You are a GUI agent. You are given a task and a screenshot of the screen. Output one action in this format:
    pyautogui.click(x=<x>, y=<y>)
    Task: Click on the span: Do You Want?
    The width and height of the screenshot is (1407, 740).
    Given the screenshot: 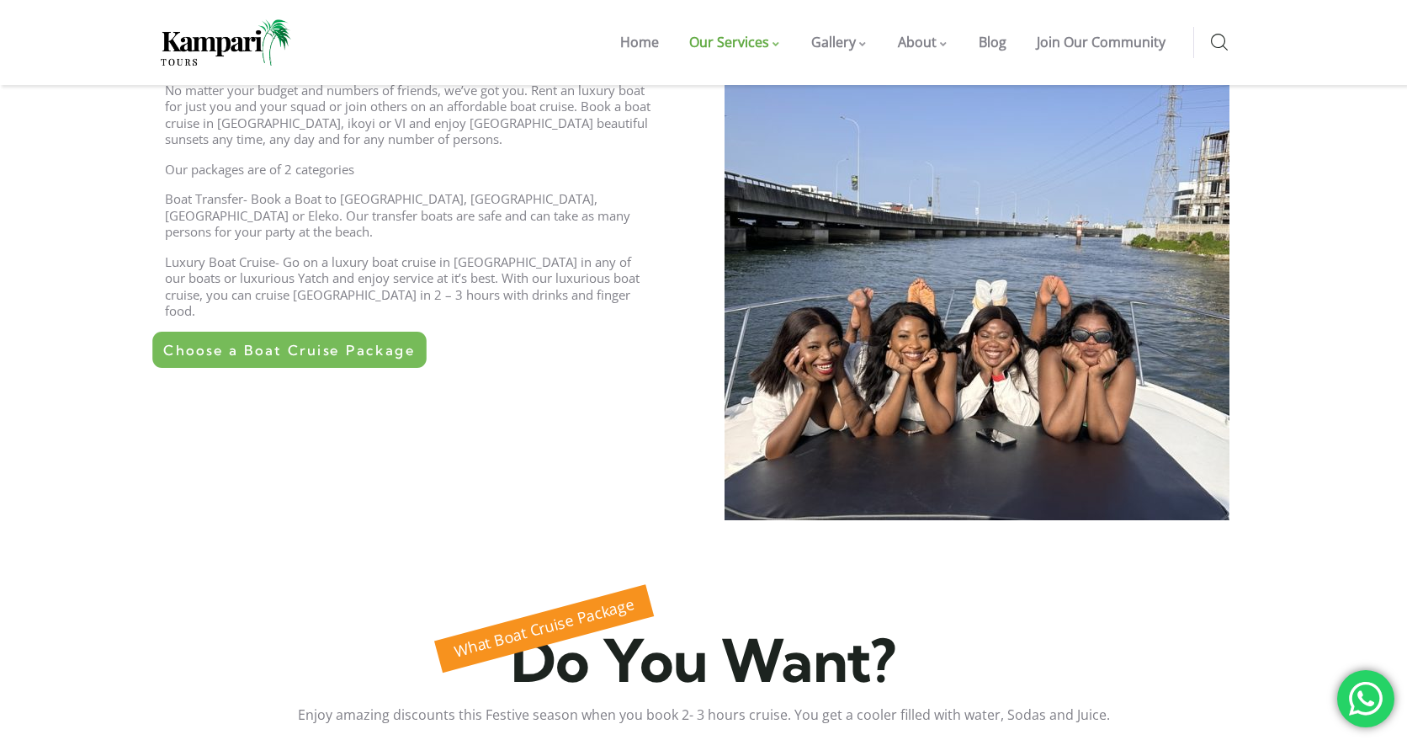 What is the action you would take?
    pyautogui.click(x=703, y=660)
    